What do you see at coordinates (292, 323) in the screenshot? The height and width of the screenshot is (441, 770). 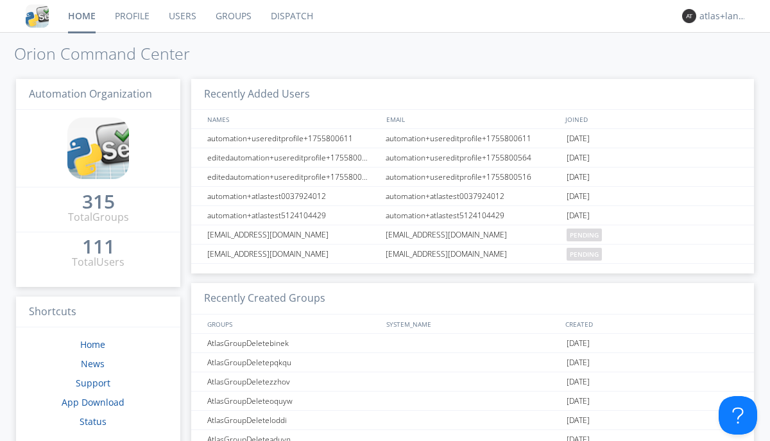 I see `div: GROUPS` at bounding box center [292, 323].